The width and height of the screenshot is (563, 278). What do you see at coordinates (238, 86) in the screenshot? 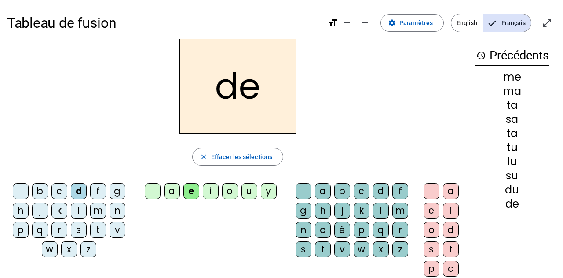
I see `h2: de` at bounding box center [238, 86].